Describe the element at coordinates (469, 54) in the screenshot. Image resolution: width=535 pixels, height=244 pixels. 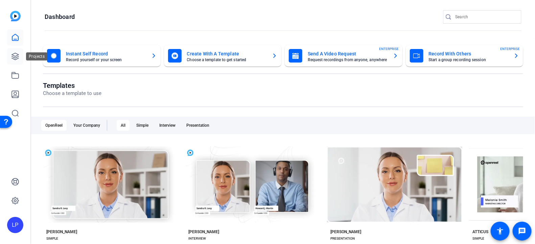
I see `mat-card-title: Record With Others` at that location.